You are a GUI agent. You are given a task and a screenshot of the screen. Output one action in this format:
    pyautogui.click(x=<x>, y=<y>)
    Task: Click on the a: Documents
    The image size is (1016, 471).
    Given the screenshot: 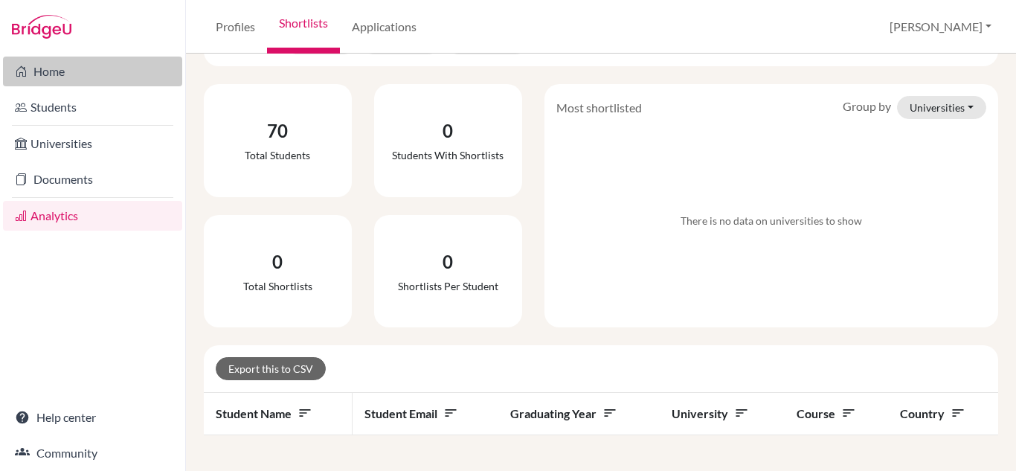 What is the action you would take?
    pyautogui.click(x=92, y=179)
    